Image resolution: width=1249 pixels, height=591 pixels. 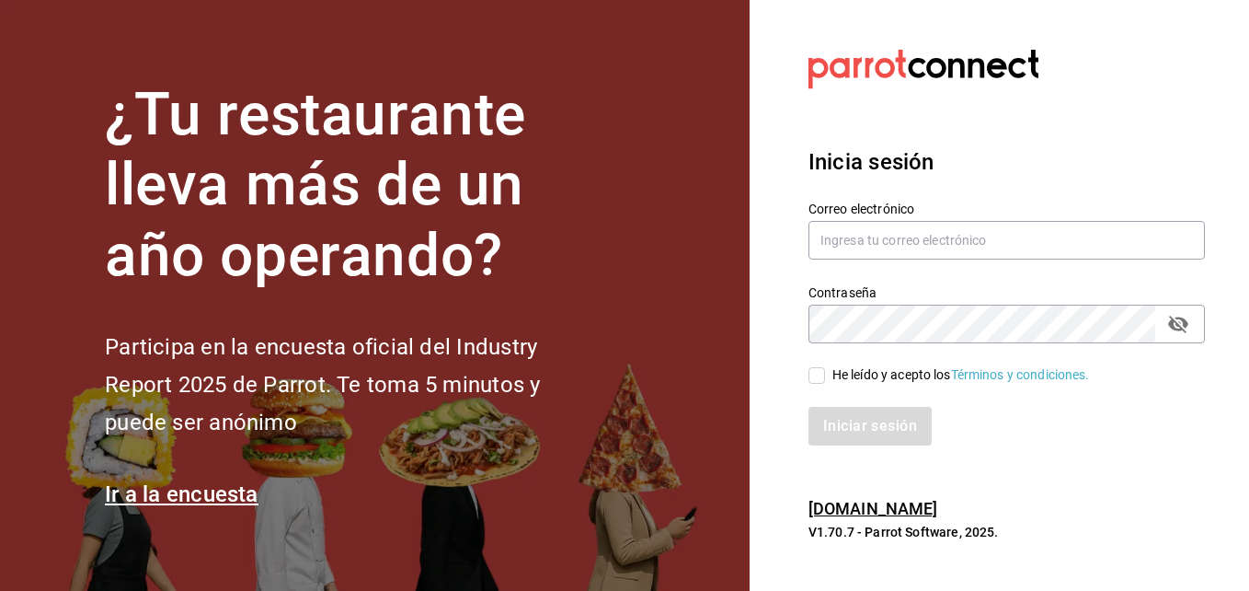 I want to click on h1: ¿Tu restaurante lleva más de un año operando?, so click(x=353, y=186).